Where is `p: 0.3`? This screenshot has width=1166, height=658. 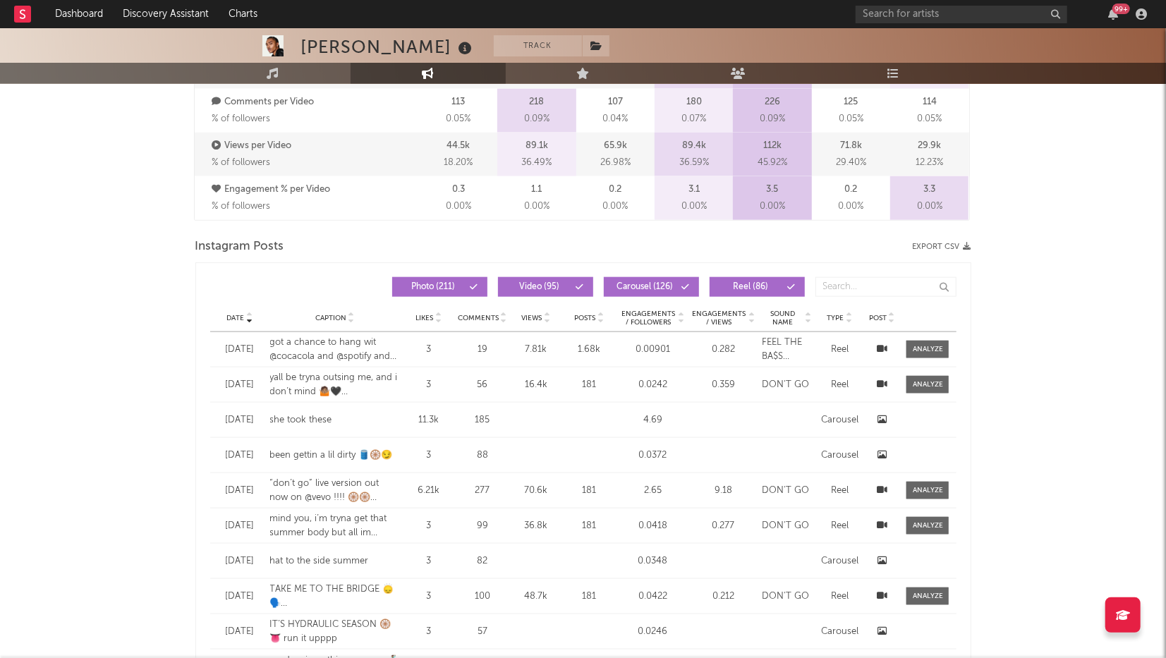
p: 0.3 is located at coordinates (459, 190).